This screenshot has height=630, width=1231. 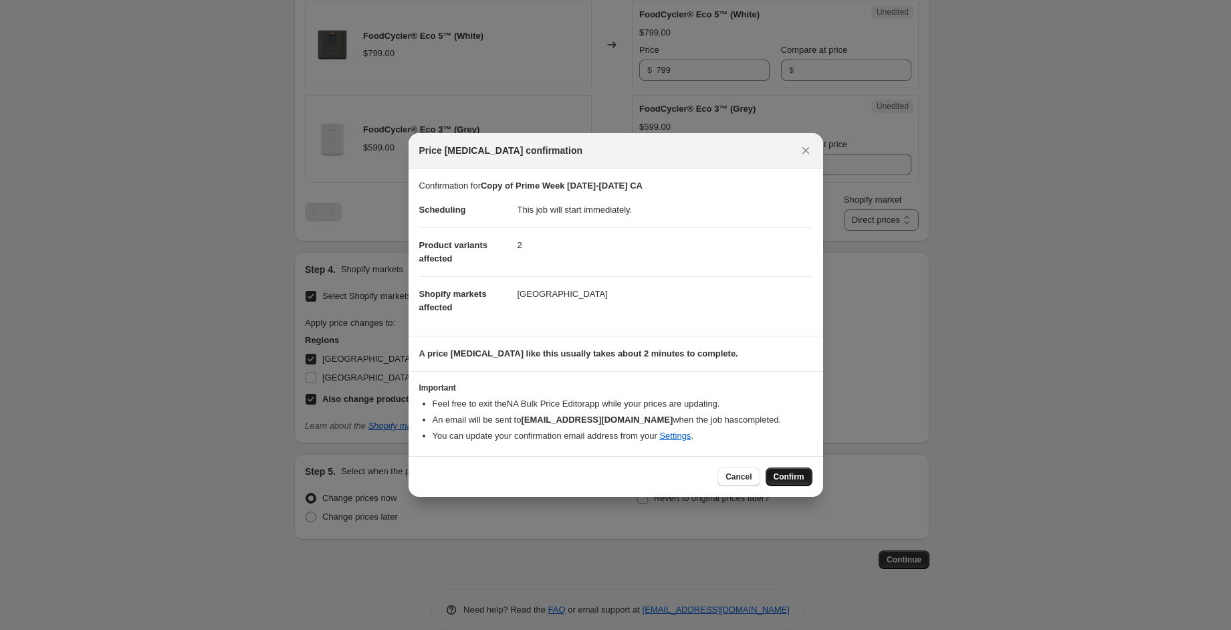 What do you see at coordinates (789, 477) in the screenshot?
I see `span: Confirm` at bounding box center [789, 477].